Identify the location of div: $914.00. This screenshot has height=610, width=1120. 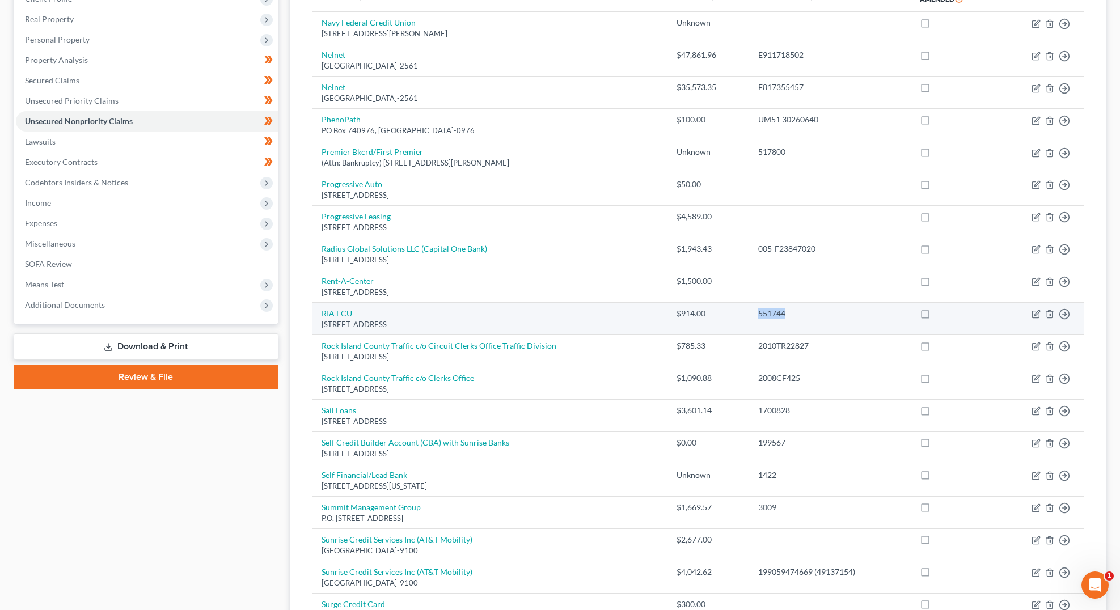
(707, 313).